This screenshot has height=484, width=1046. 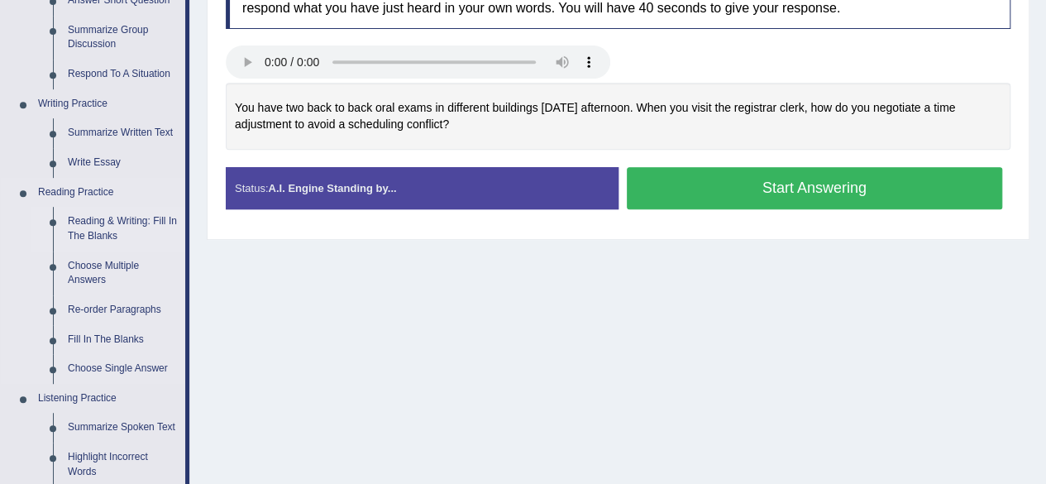 I want to click on strong: A.I. Engine Standing by..., so click(x=331, y=188).